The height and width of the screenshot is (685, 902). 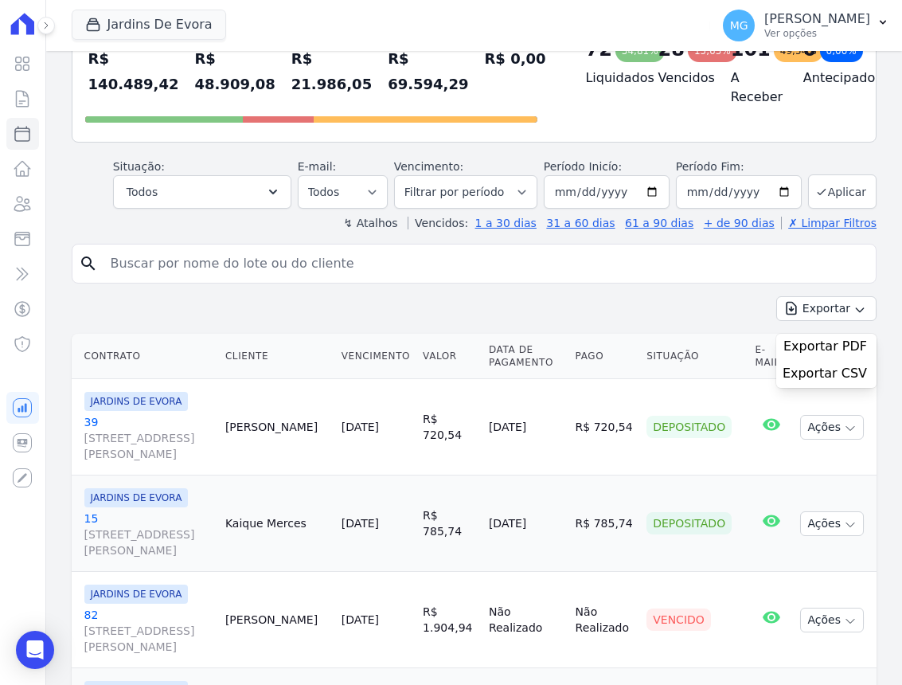 What do you see at coordinates (370, 223) in the screenshot?
I see `label: ↯ Atalhos` at bounding box center [370, 223].